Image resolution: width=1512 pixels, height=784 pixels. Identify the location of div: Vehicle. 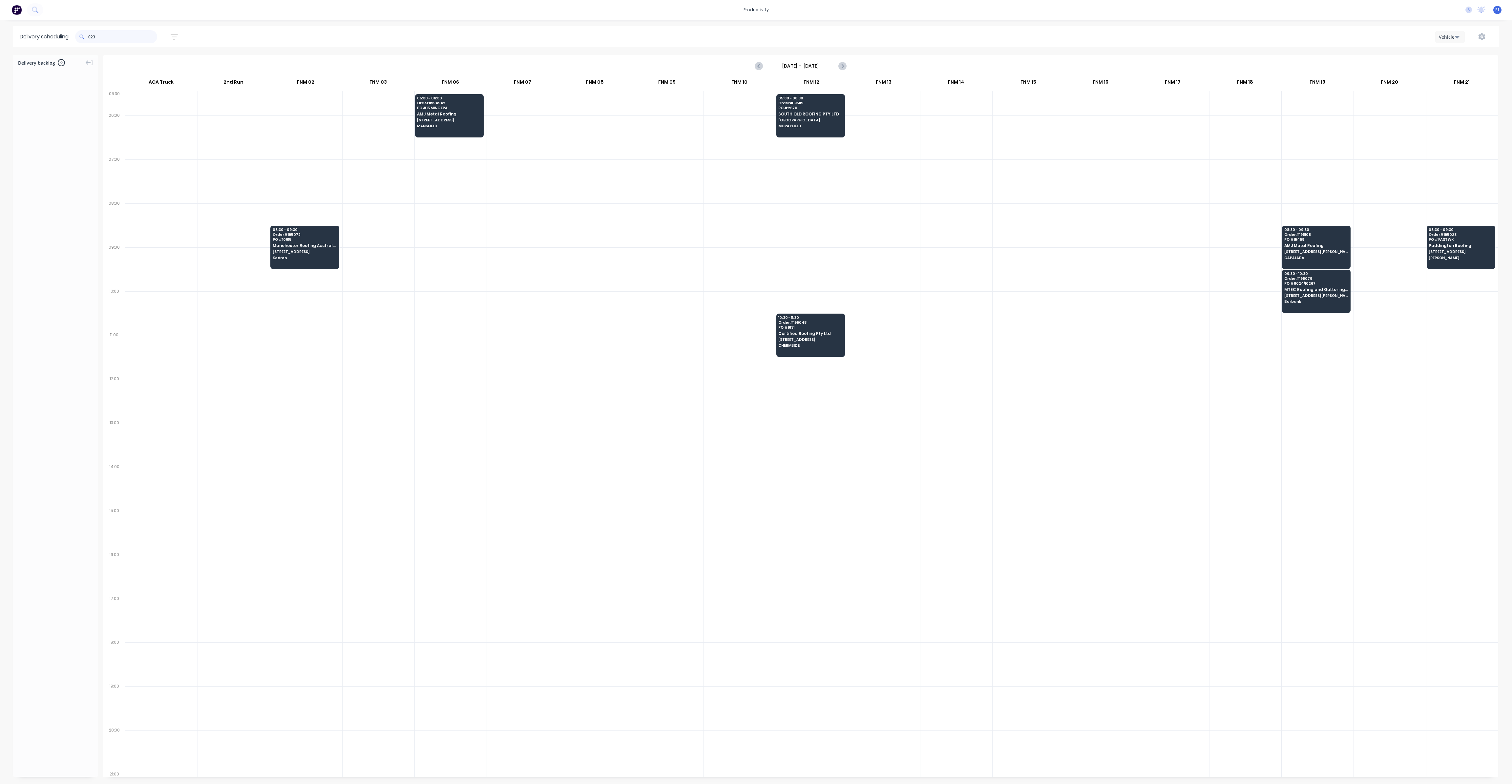
(1449, 37).